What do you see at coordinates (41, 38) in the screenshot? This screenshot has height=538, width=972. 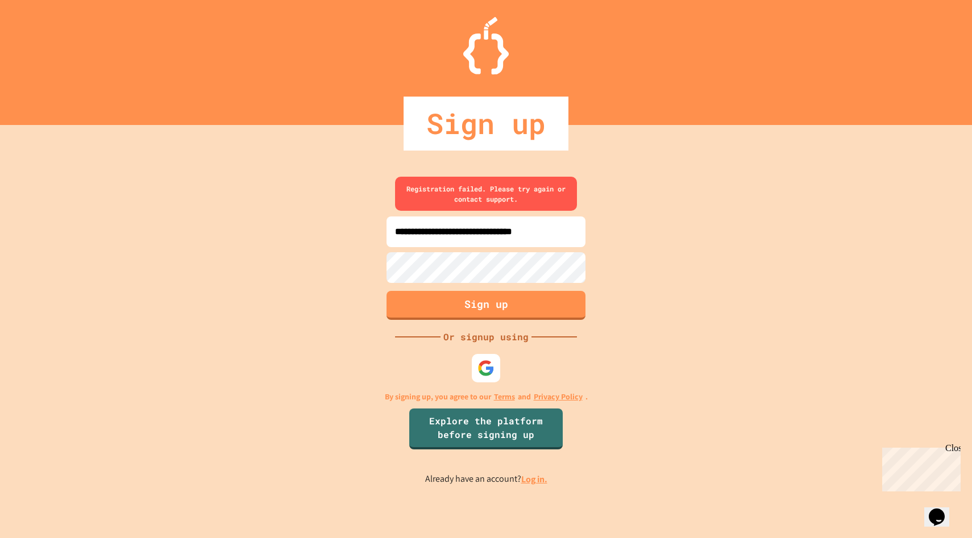 I see `div: Chat with us now!Close` at bounding box center [41, 38].